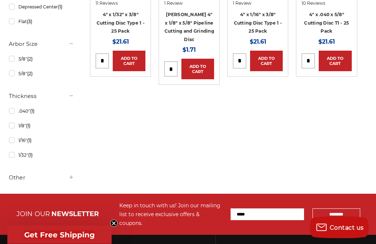 Image resolution: width=376 pixels, height=244 pixels. Describe the element at coordinates (42, 141) in the screenshot. I see `a: 1/16"` at that location.